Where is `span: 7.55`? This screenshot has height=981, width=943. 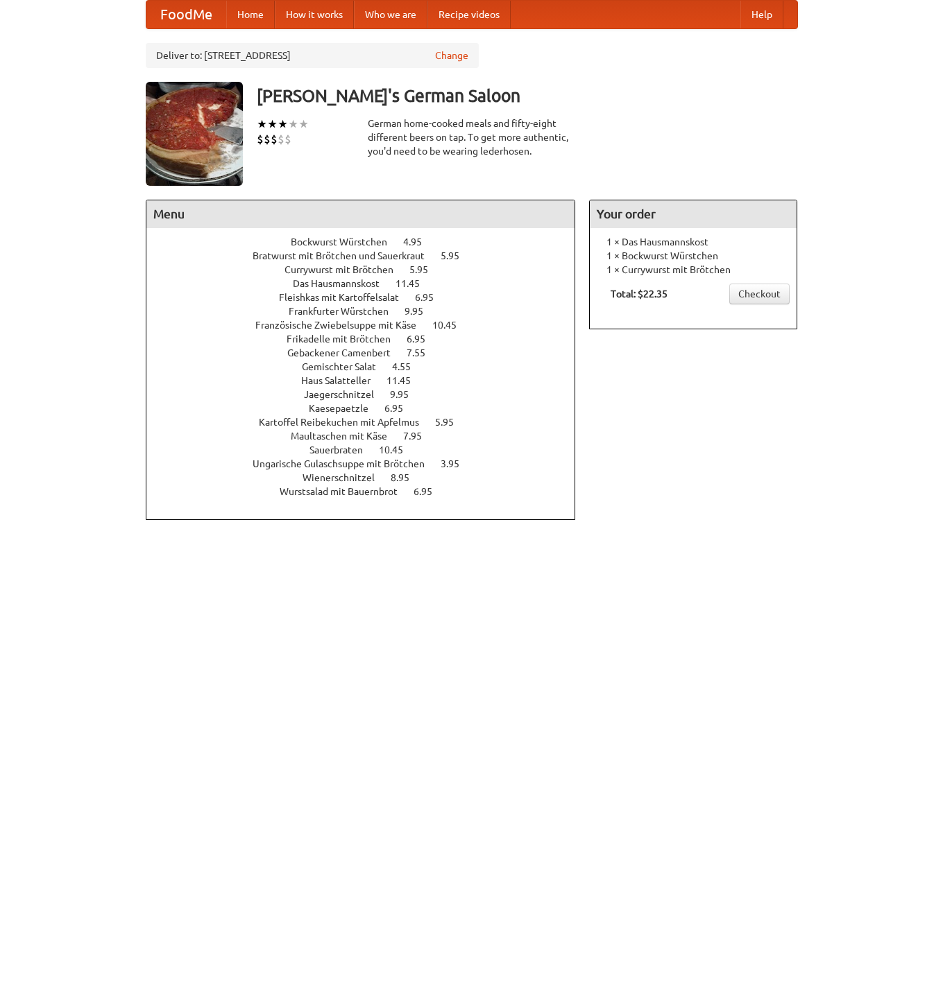
span: 7.55 is located at coordinates (422, 353).